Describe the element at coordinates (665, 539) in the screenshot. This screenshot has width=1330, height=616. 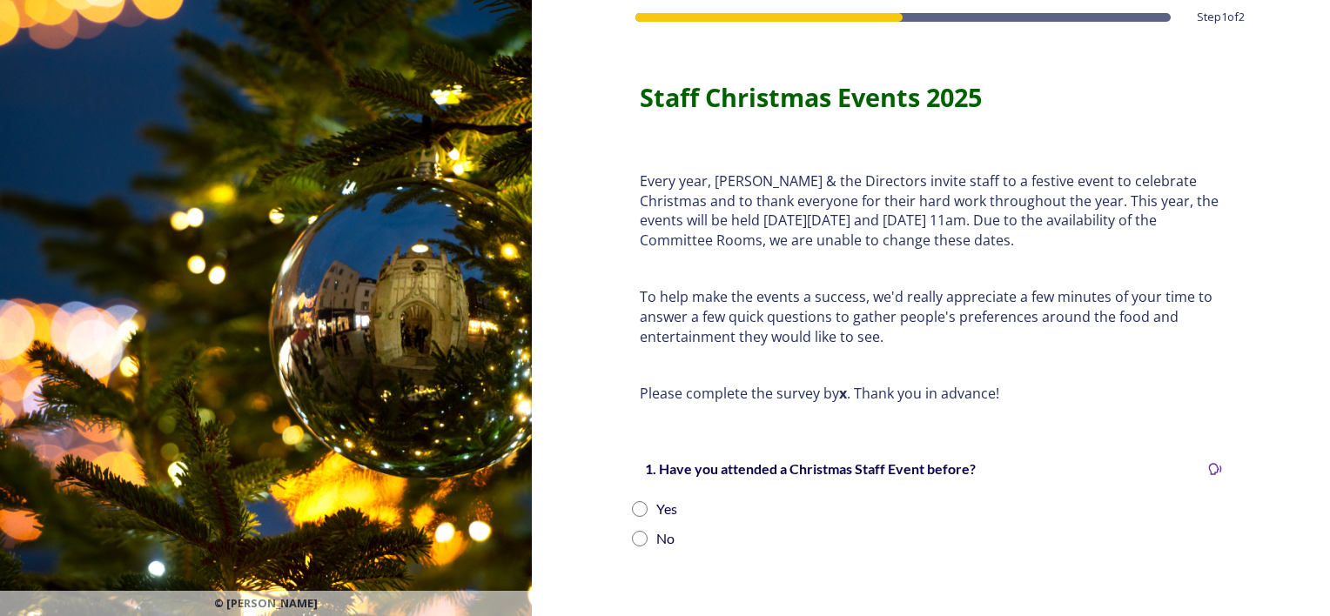
I see `div: No` at that location.